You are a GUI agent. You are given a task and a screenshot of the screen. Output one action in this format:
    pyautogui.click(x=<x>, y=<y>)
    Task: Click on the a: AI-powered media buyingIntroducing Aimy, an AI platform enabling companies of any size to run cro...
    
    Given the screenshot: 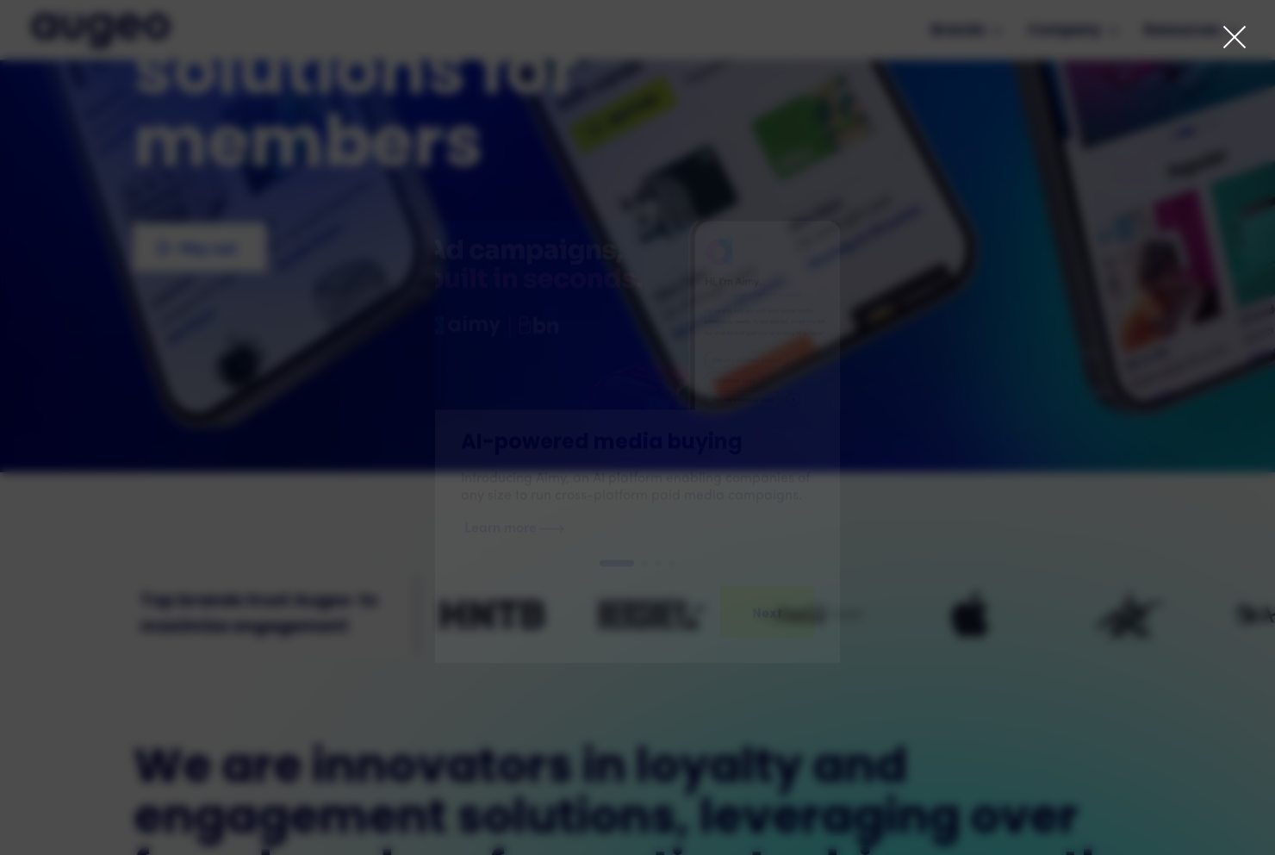 What is the action you would take?
    pyautogui.click(x=638, y=389)
    